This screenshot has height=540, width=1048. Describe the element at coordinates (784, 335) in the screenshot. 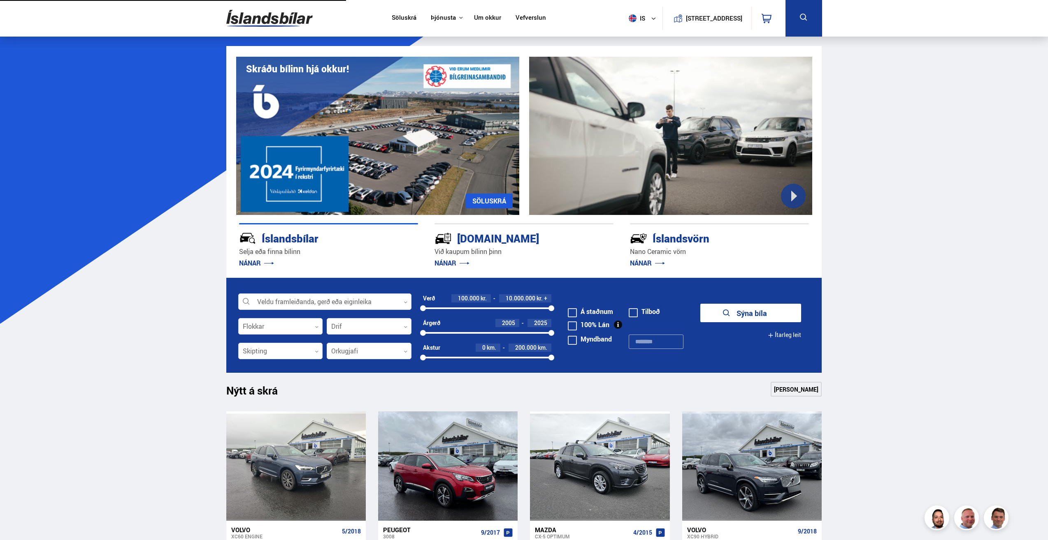

I see `button: Ítarleg leit` at that location.